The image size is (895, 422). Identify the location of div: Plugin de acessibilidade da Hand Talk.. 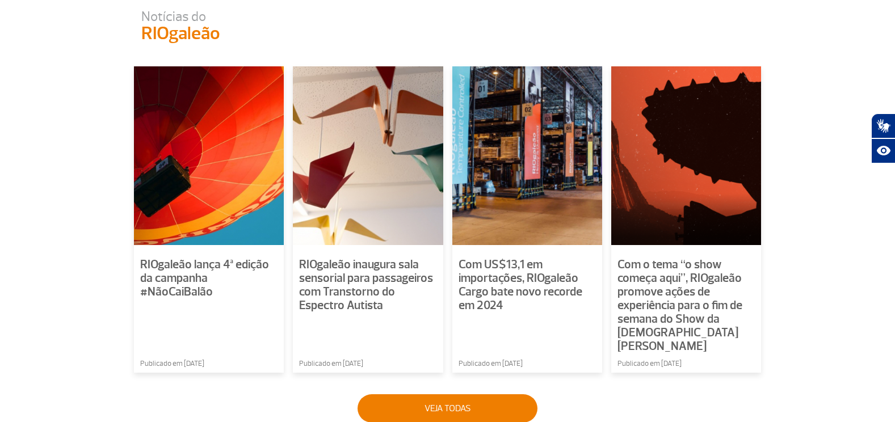
(883, 138).